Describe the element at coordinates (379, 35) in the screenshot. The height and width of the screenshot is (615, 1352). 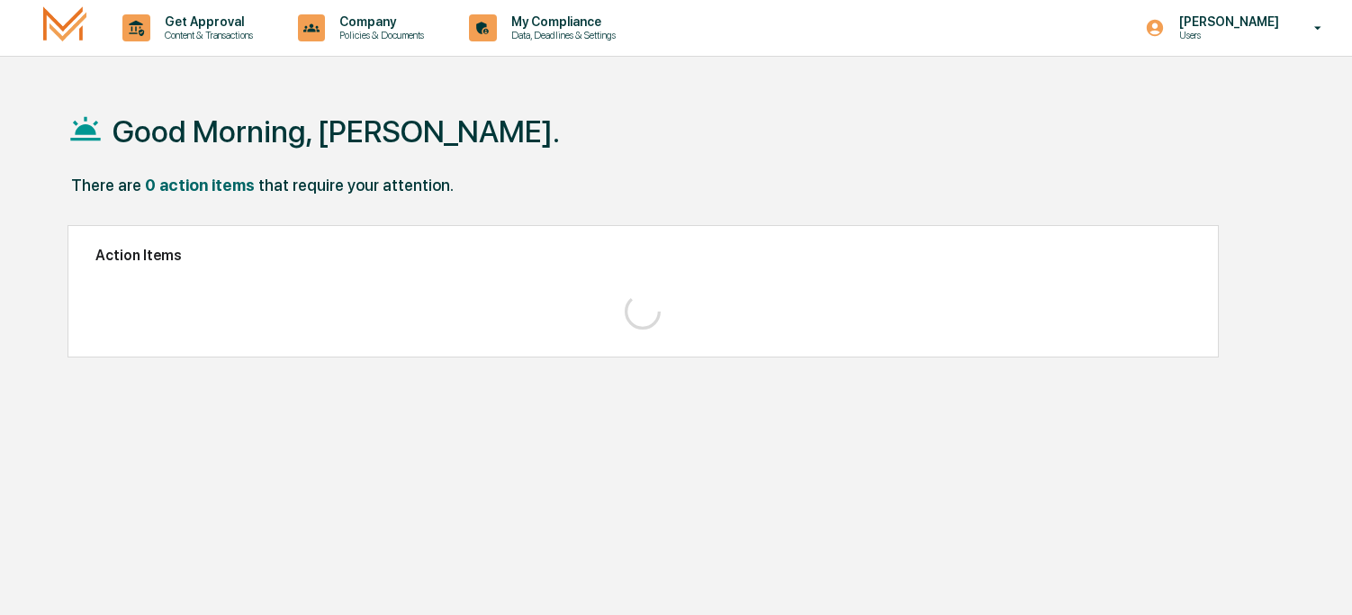
I see `p: Policies & Documents` at that location.